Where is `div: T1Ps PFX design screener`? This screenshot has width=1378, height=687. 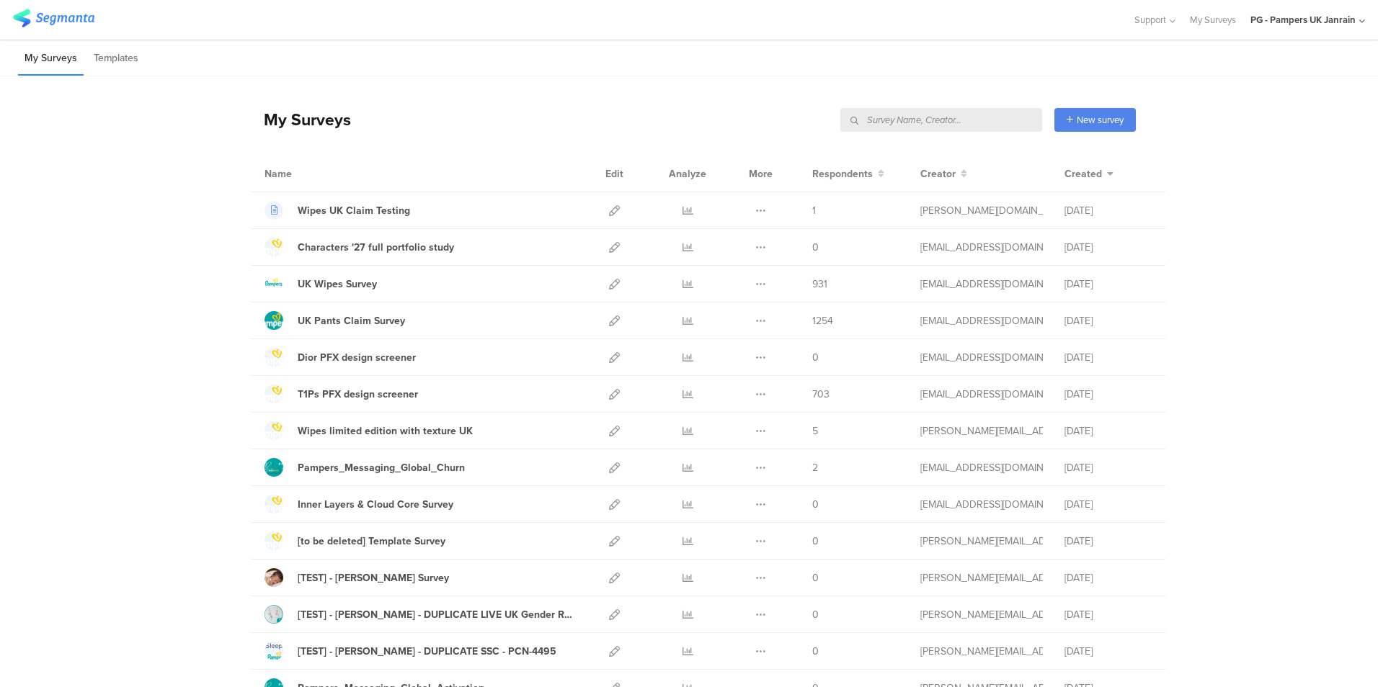
div: T1Ps PFX design screener is located at coordinates (357, 394).